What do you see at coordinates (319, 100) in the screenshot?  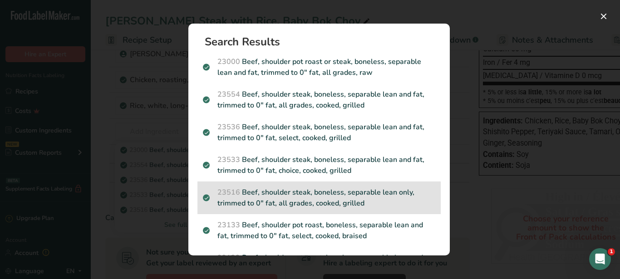 I see `p: Beef, shoulder steak, boneless, separable lean and fat, trimmed to 0" fat, all grades, cooked, gr...` at bounding box center [319, 100].